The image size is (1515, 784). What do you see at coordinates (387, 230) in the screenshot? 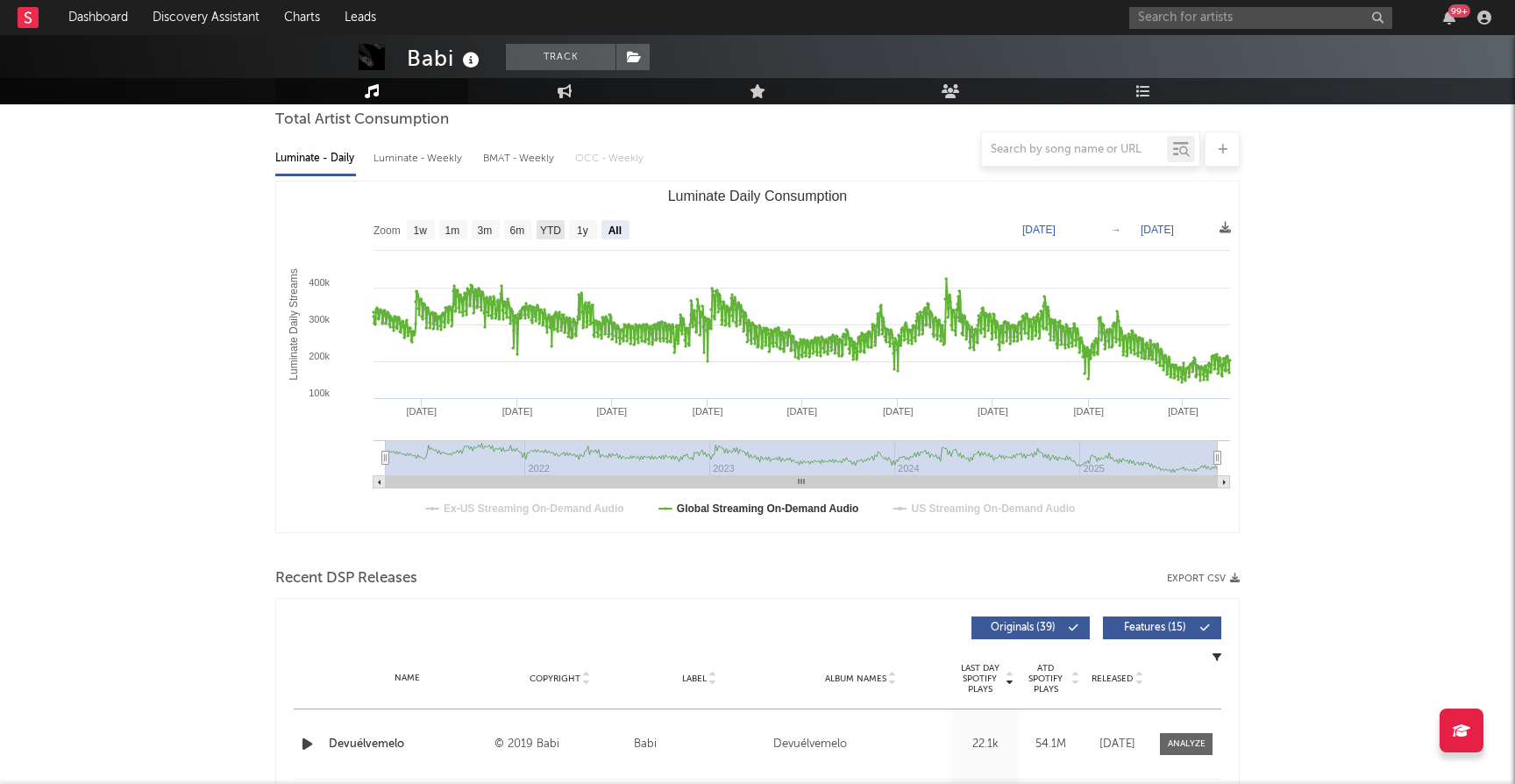
I see `text: Zoom` at bounding box center [387, 230].